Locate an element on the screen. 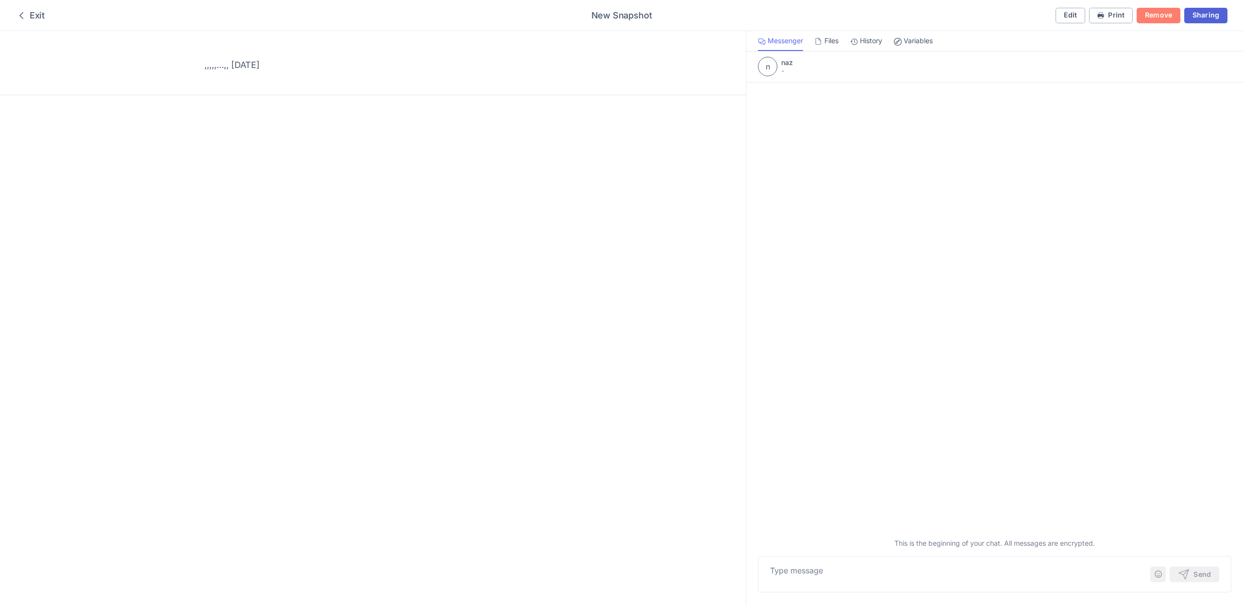 The image size is (1243, 604). span: Variables is located at coordinates (918, 41).